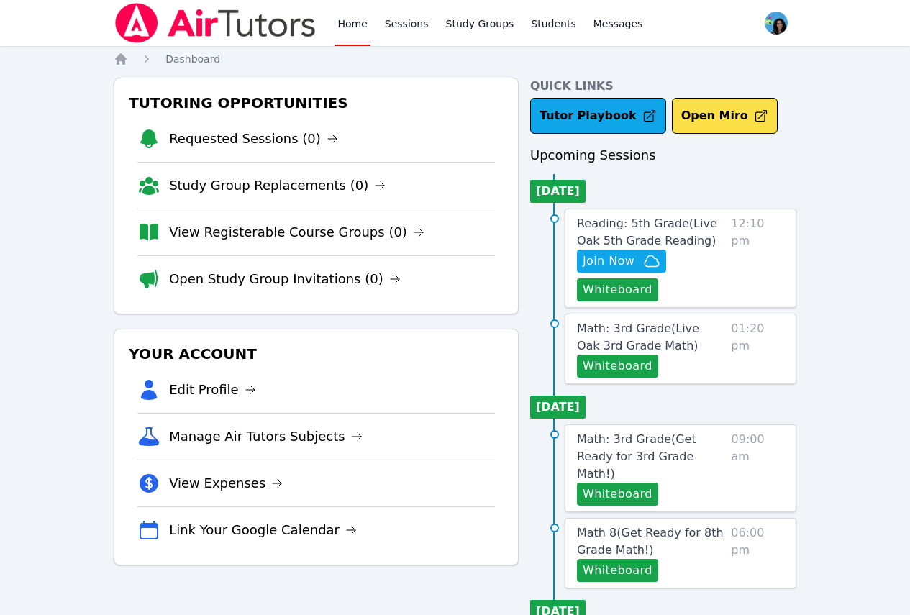 The image size is (910, 615). What do you see at coordinates (316, 354) in the screenshot?
I see `h3: Your Account` at bounding box center [316, 354].